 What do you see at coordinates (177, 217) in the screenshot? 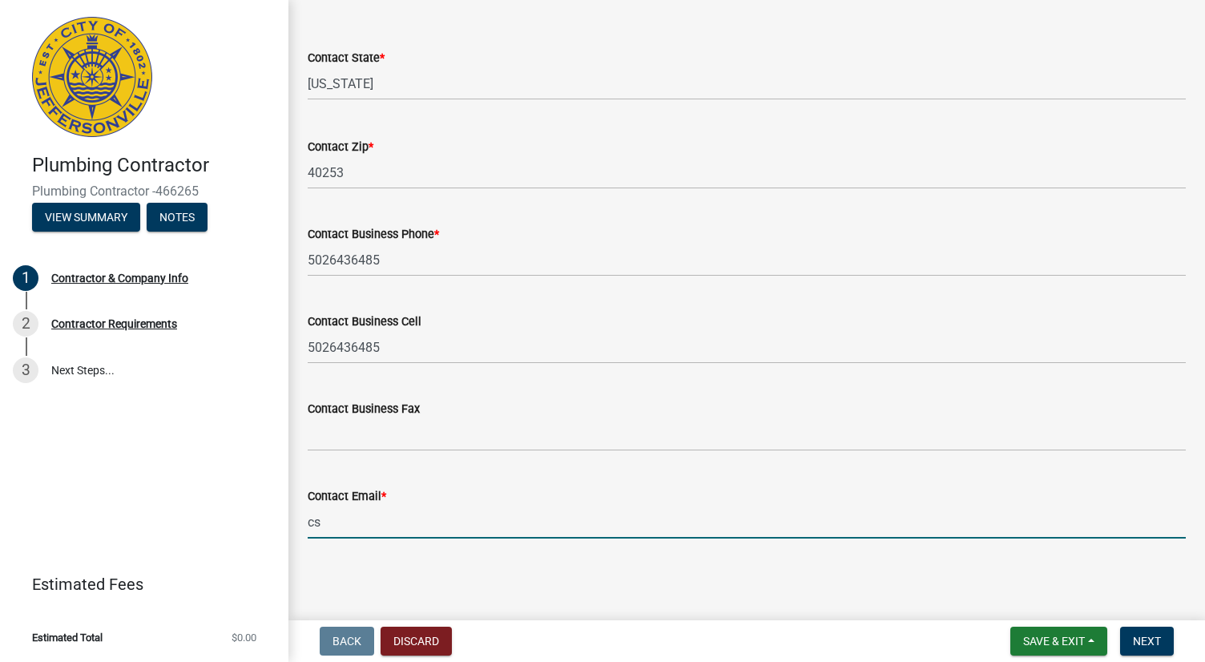
I see `button: Notes` at bounding box center [177, 217].